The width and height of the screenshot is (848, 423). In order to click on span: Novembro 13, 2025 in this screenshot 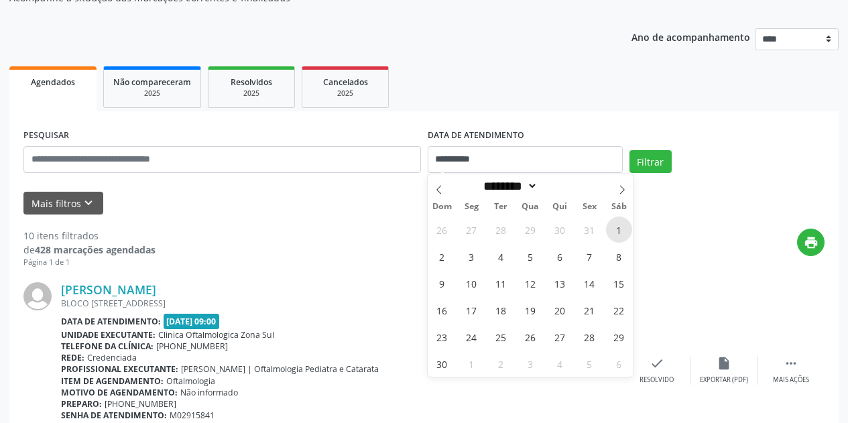, I will do `click(560, 283)`.